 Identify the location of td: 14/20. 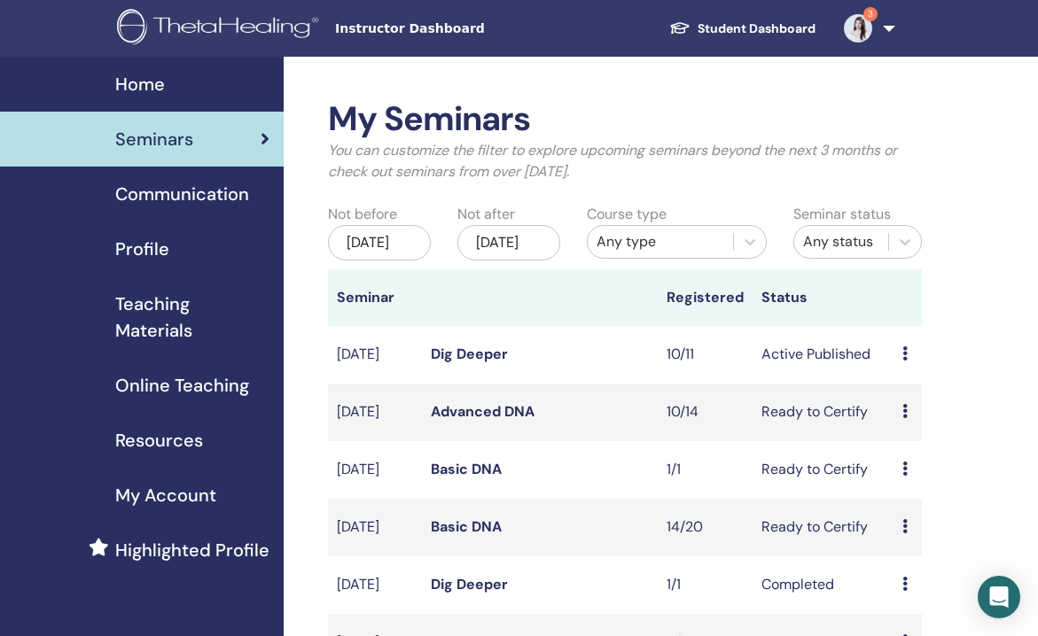
(704, 527).